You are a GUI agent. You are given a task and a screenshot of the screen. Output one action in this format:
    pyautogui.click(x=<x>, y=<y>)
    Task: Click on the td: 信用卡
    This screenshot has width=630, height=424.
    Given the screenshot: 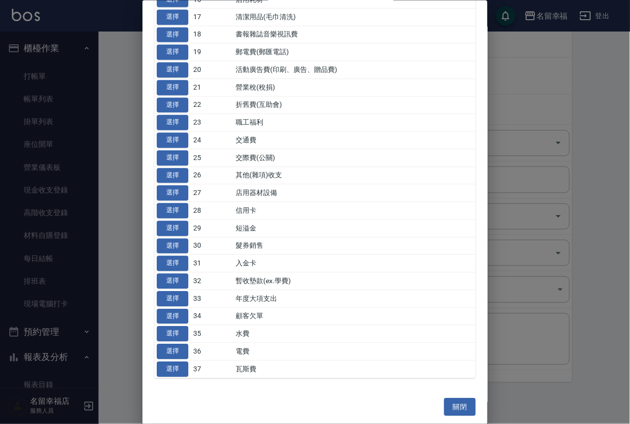 What is the action you would take?
    pyautogui.click(x=354, y=211)
    